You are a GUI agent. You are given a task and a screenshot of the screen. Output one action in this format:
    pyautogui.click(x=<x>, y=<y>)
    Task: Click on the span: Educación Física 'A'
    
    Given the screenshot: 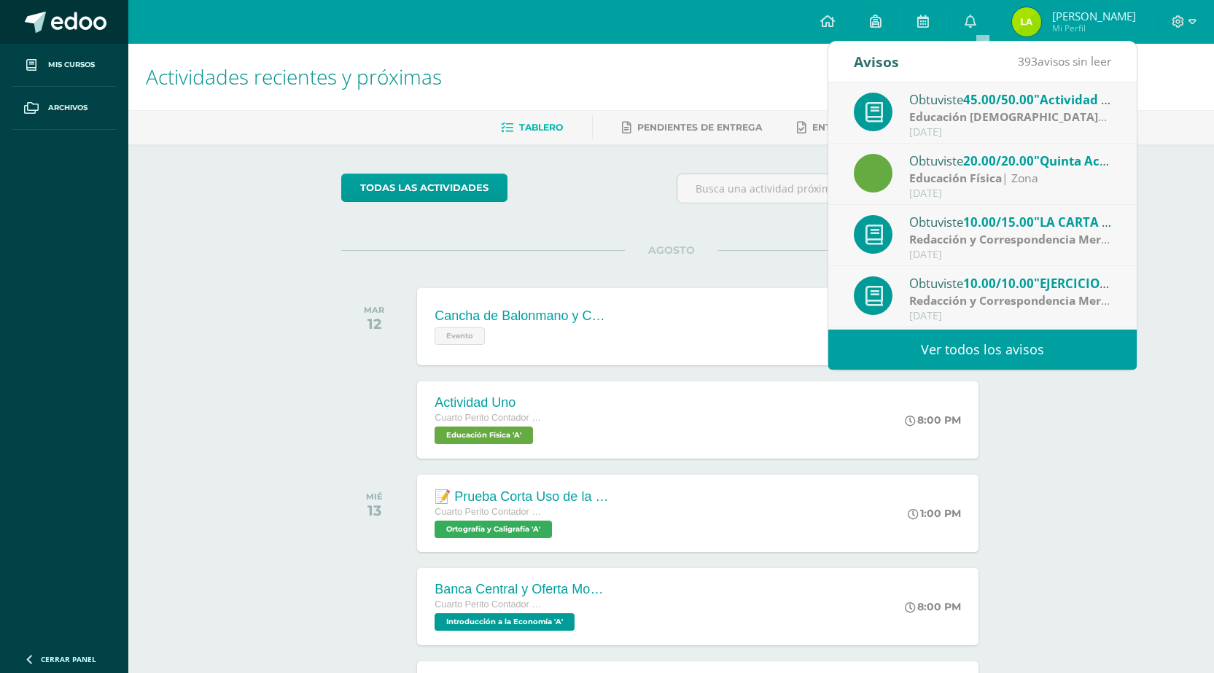 What is the action you would take?
    pyautogui.click(x=483, y=435)
    